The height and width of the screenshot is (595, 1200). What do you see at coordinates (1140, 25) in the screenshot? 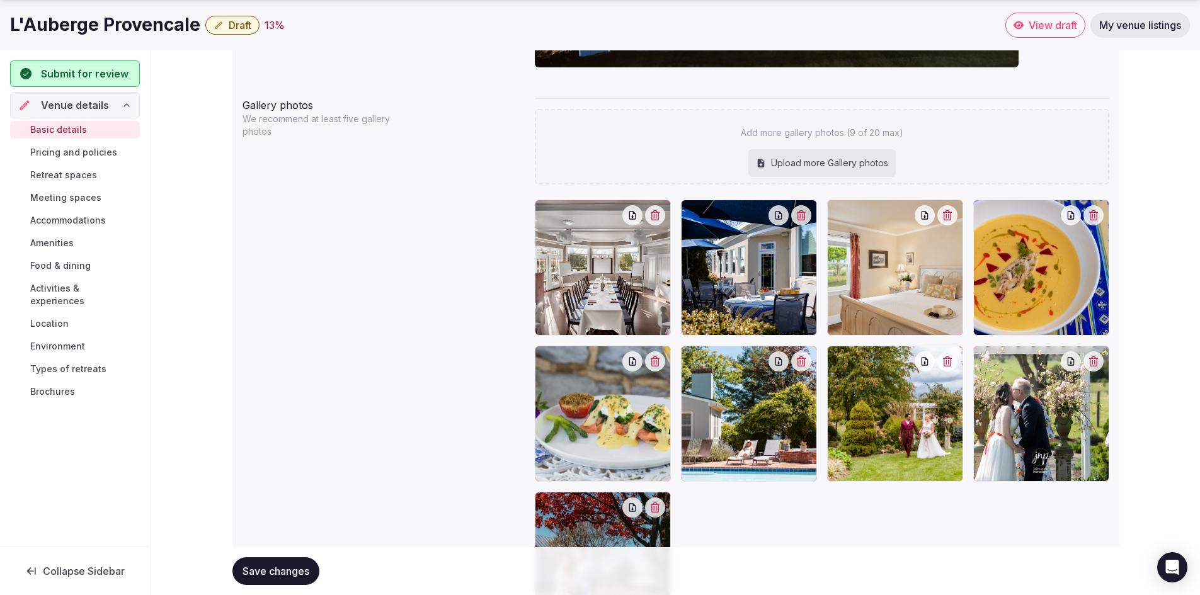
I see `span: My venue listings` at bounding box center [1140, 25].